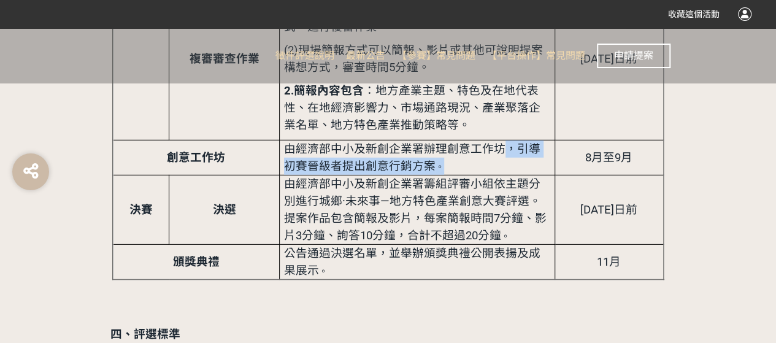 The image size is (776, 343). I want to click on span: 【平台操作】常見問題, so click(536, 55).